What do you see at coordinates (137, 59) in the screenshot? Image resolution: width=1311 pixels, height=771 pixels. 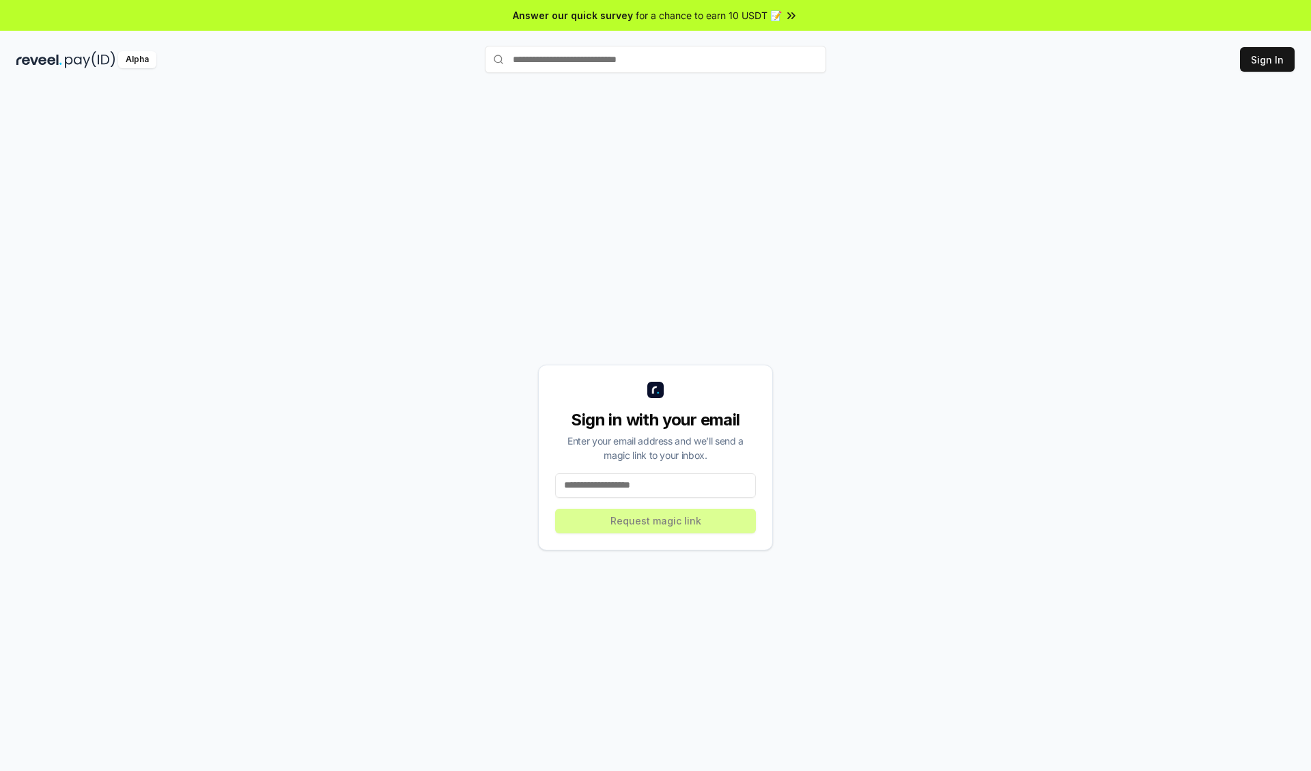 I see `div: Alpha` at bounding box center [137, 59].